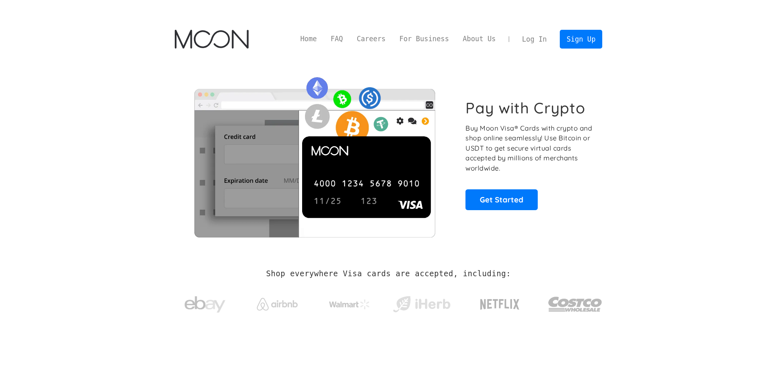 Image resolution: width=777 pixels, height=375 pixels. I want to click on a: FAQ, so click(337, 39).